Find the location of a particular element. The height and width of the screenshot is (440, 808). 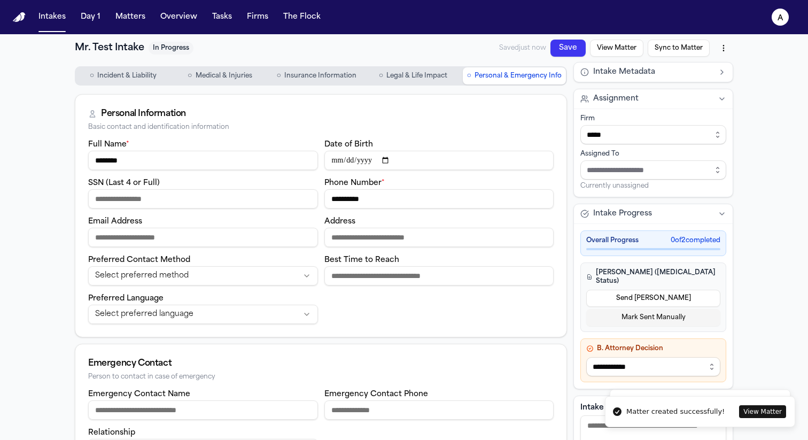

div: Personal Information is located at coordinates (143, 114).